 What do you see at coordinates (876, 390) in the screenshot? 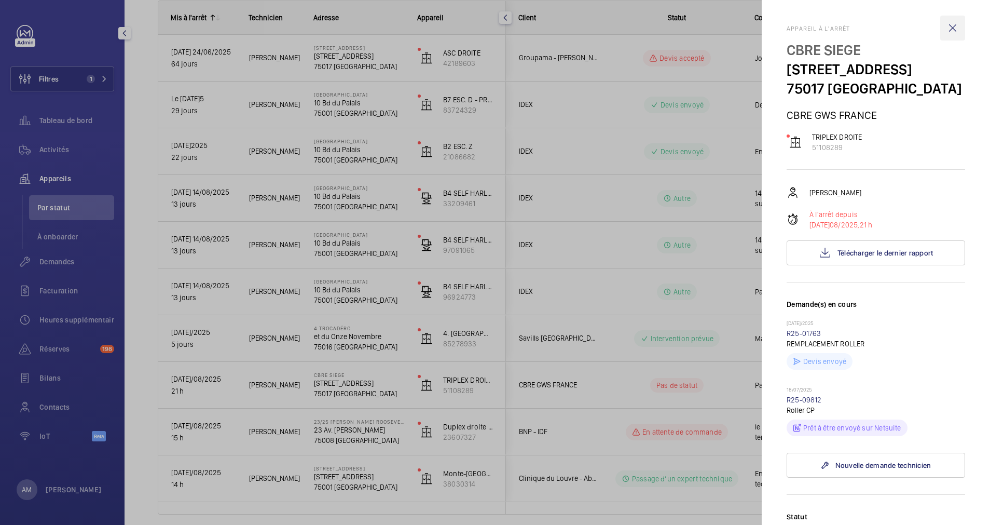
I see `p: 18/07/2025` at bounding box center [876, 390].